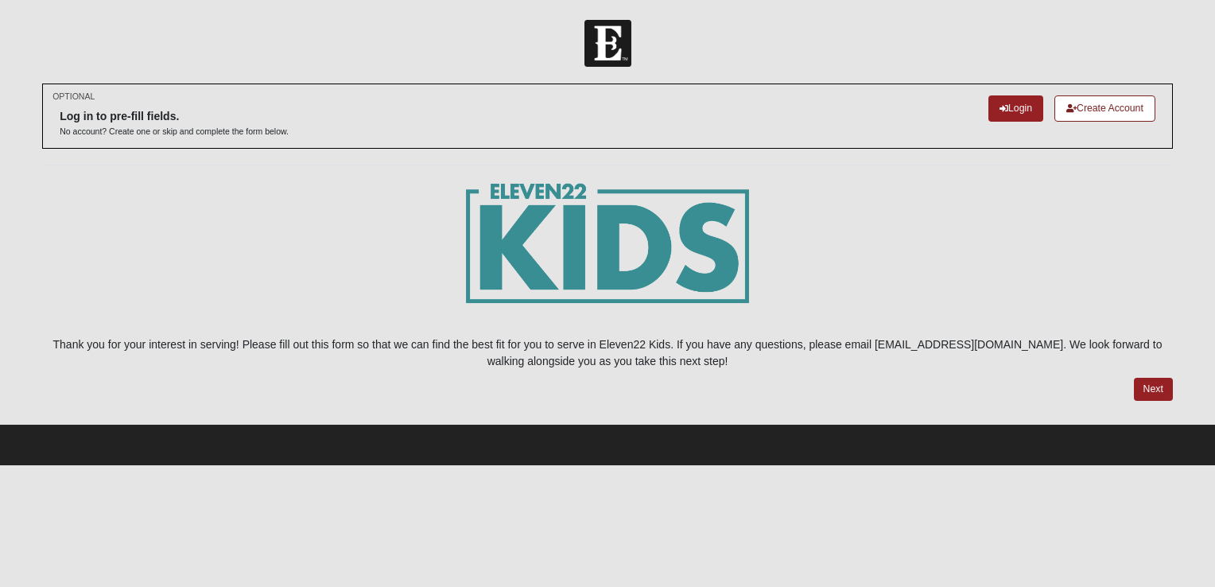 The height and width of the screenshot is (587, 1215). Describe the element at coordinates (1104, 108) in the screenshot. I see `a: Create Account` at that location.